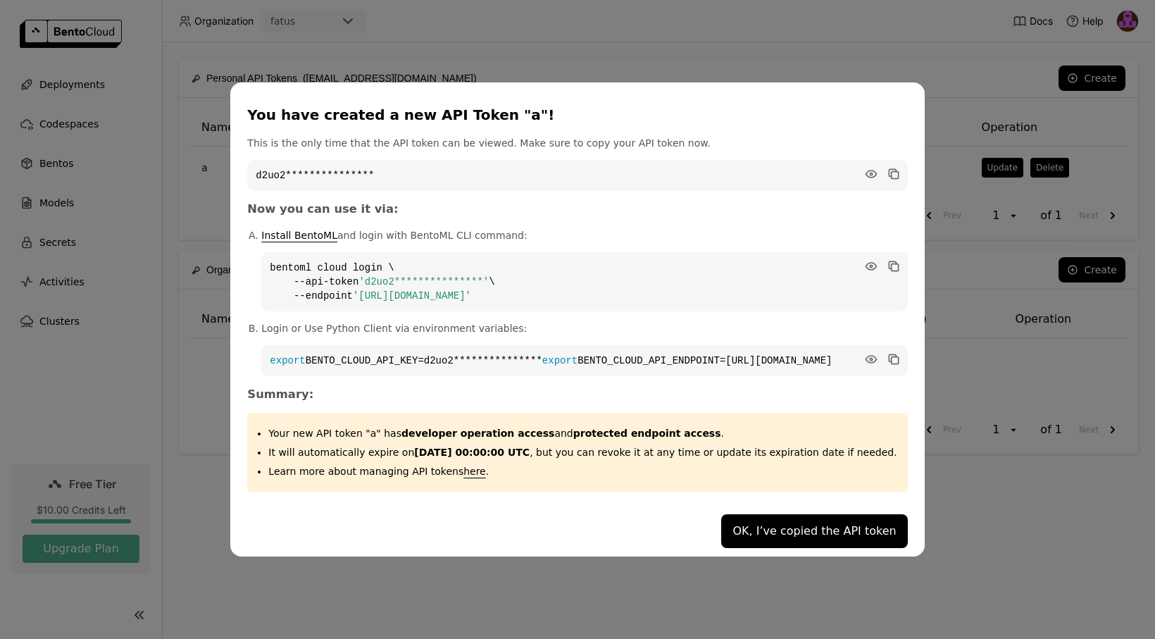  Describe the element at coordinates (299, 235) in the screenshot. I see `a: Install BentoML` at that location.